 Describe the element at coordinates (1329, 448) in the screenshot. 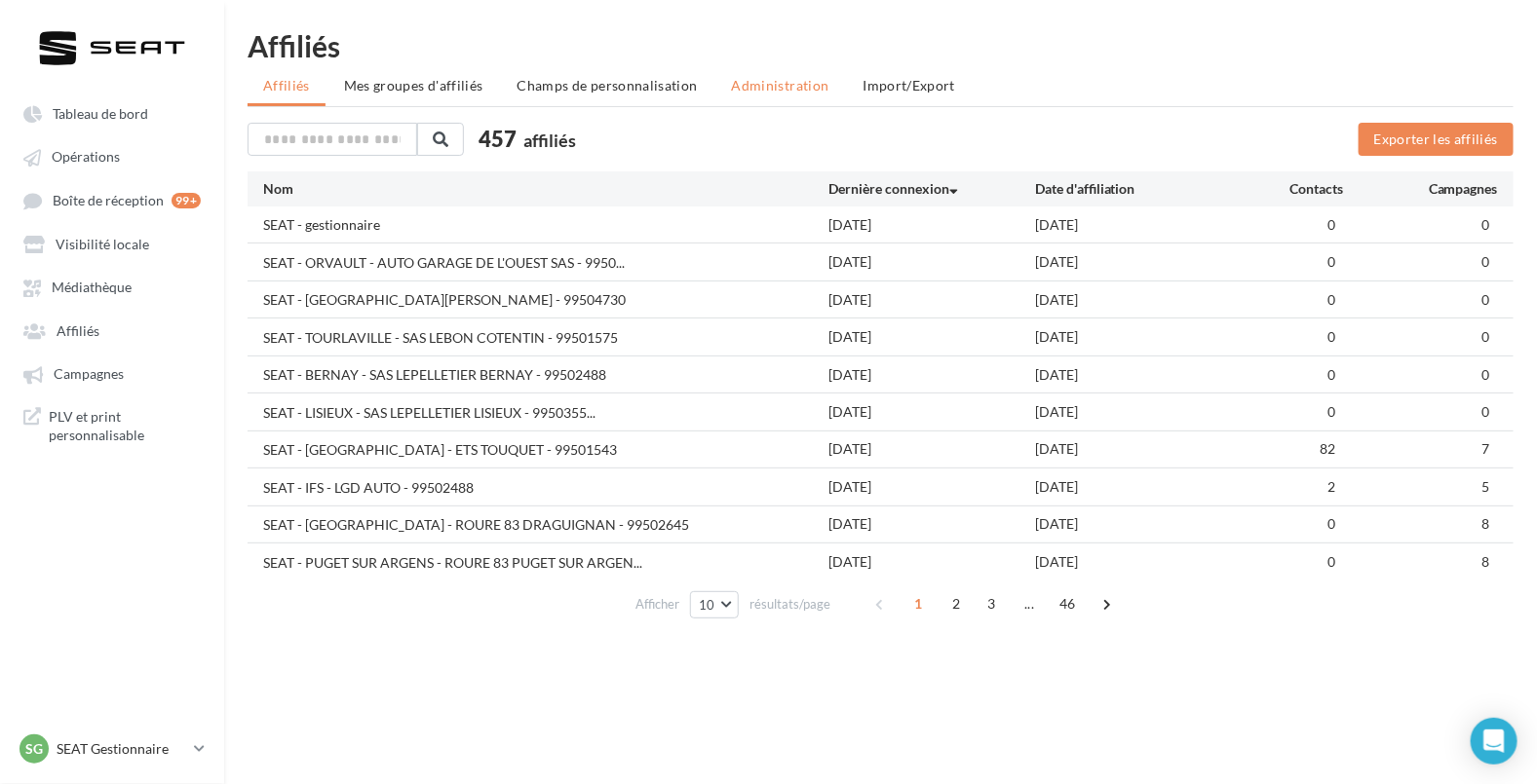

I see `span: 82` at that location.